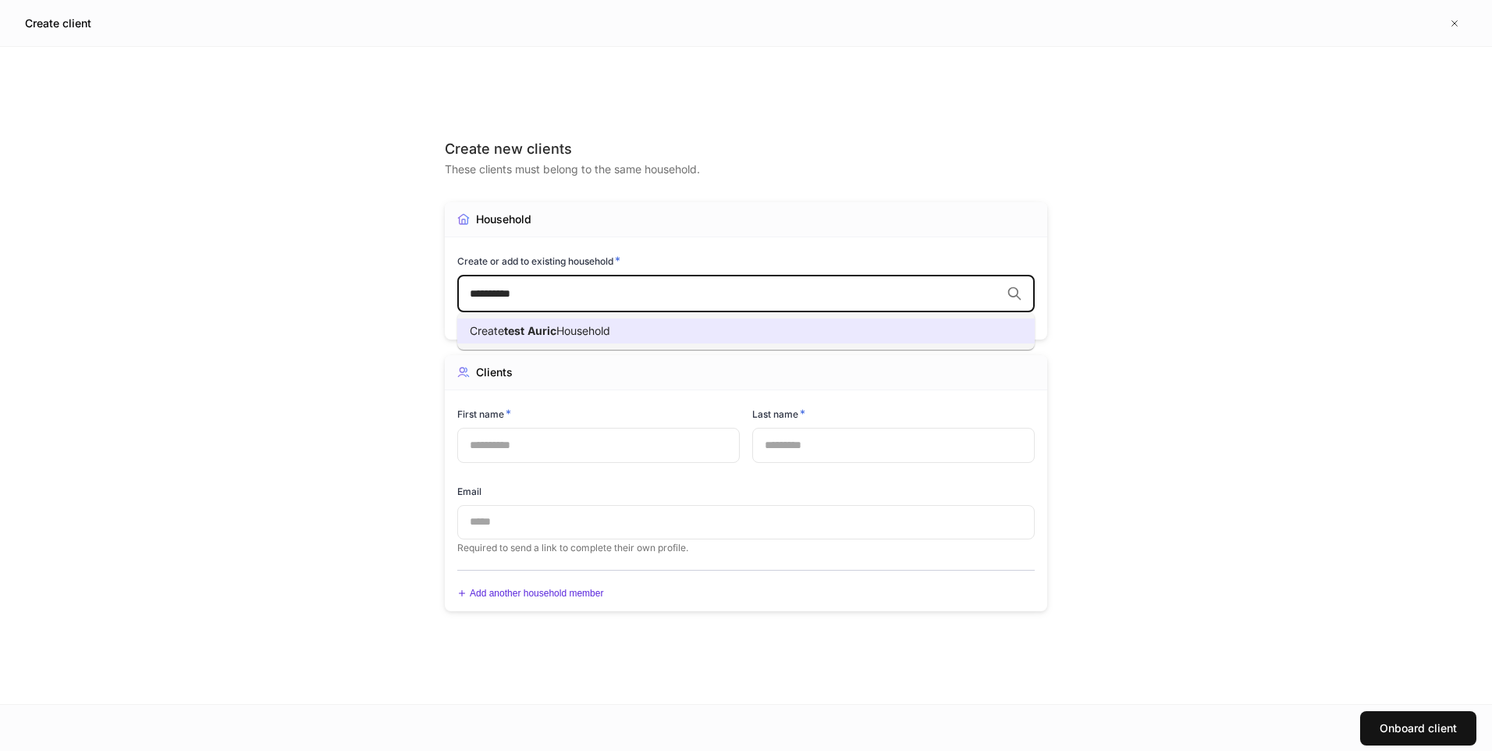  Describe the element at coordinates (779, 414) in the screenshot. I see `h6: Last name` at that location.